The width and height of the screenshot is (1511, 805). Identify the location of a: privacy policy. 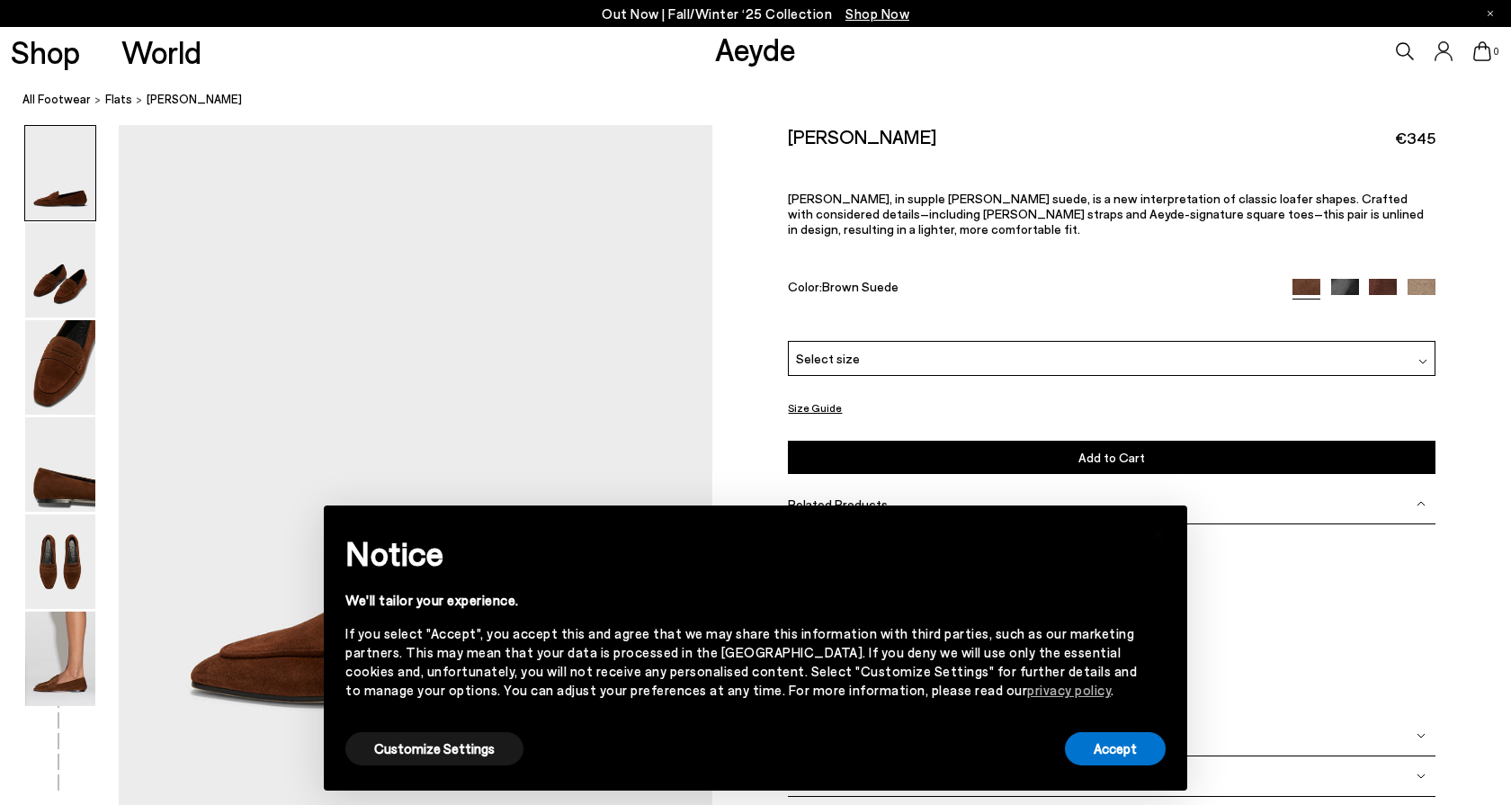
(1069, 690).